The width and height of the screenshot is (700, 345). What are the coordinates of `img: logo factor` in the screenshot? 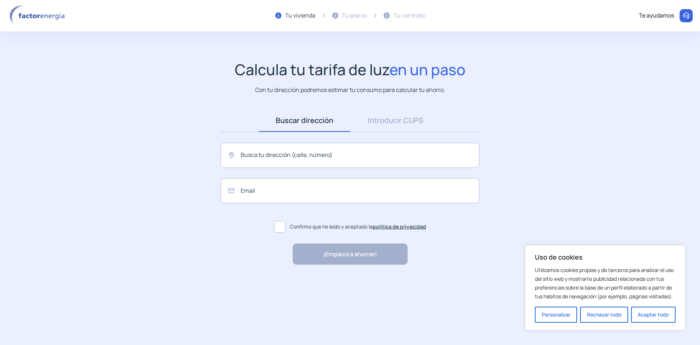 It's located at (38, 16).